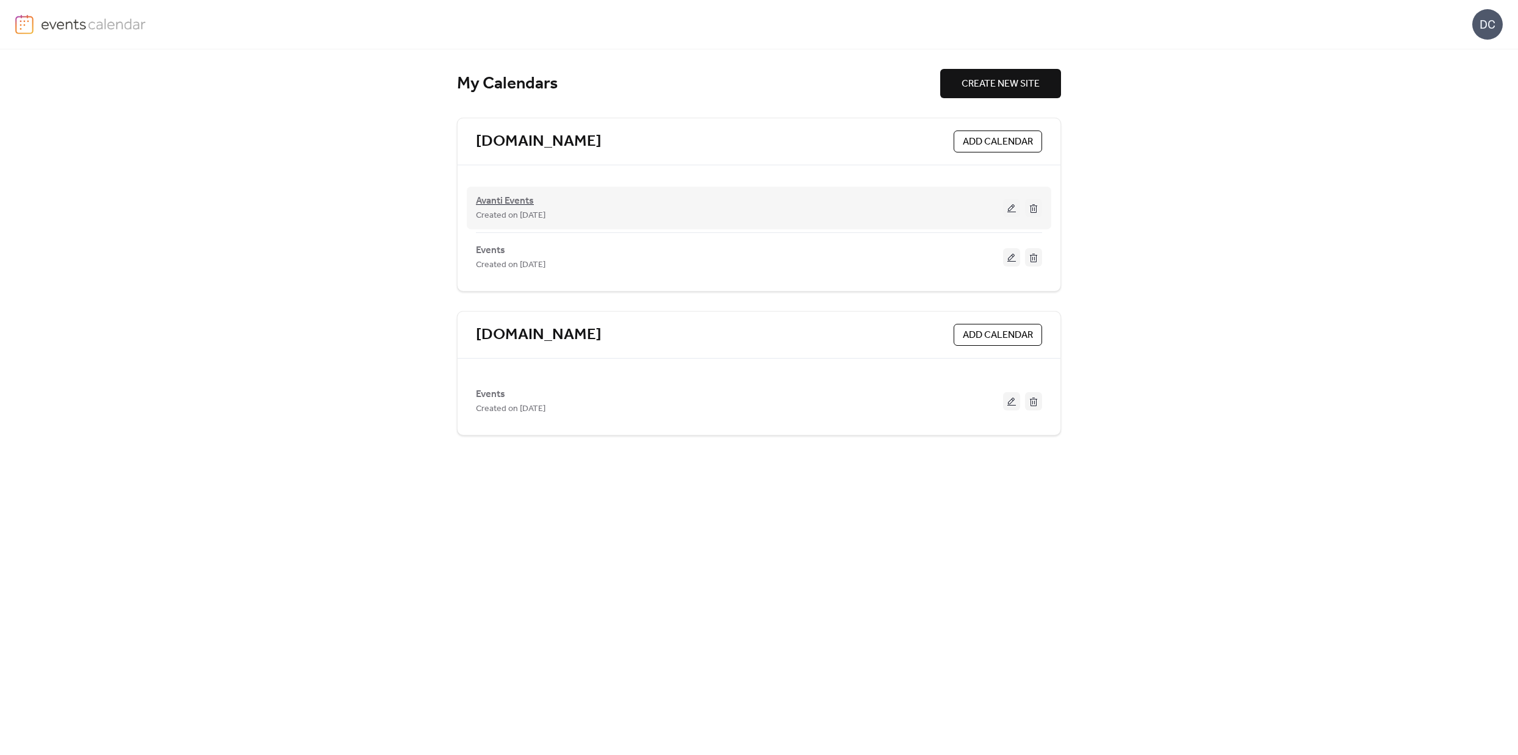 The image size is (1518, 755). I want to click on span: Avanti Events, so click(505, 201).